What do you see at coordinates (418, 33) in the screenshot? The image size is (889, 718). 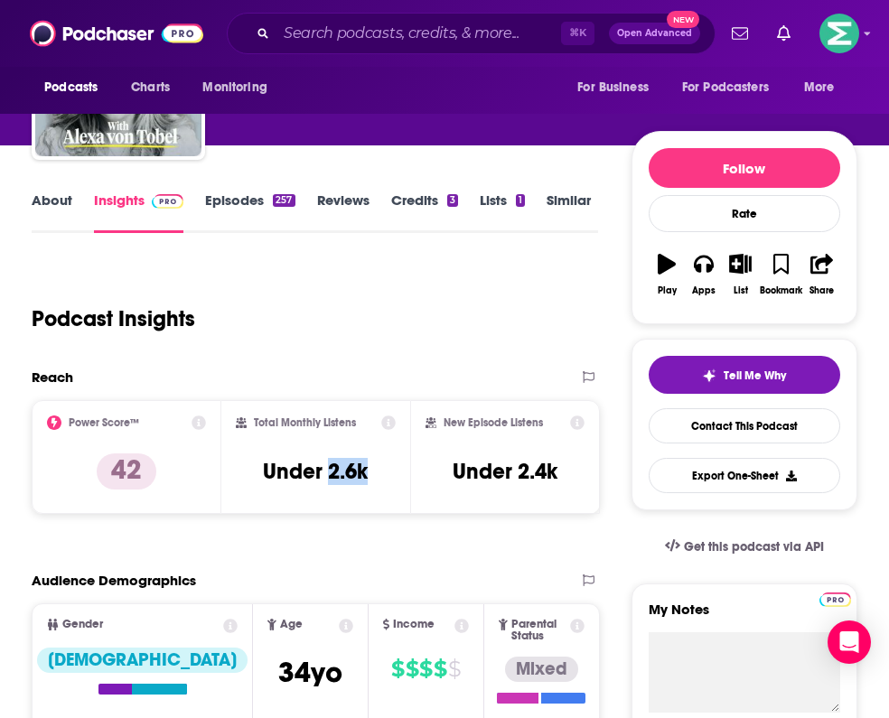 I see `input: Search podcasts, credits, & more...` at bounding box center [418, 33].